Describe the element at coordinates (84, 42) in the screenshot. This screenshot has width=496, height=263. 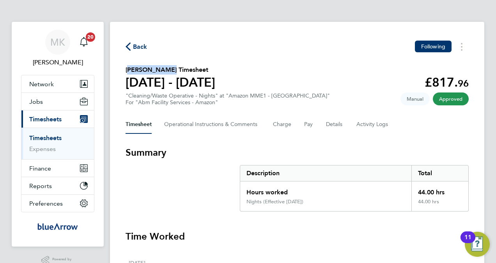
I see `a: 20` at that location.